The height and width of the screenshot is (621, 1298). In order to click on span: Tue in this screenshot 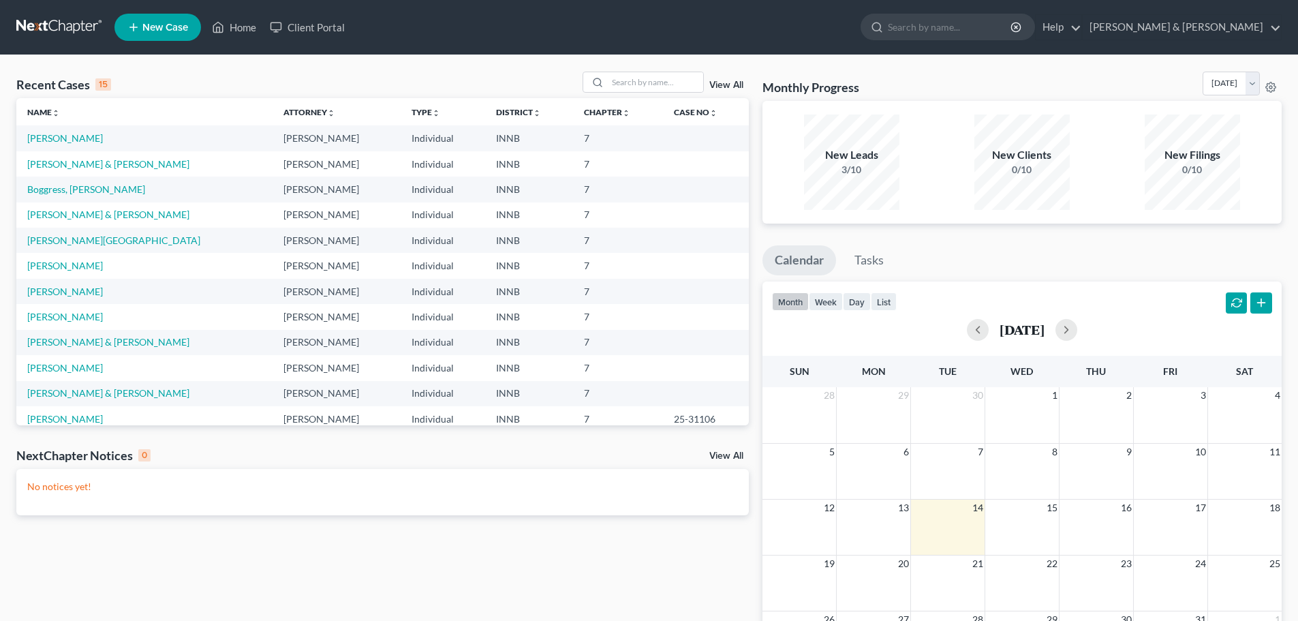, I will do `click(947, 371)`.